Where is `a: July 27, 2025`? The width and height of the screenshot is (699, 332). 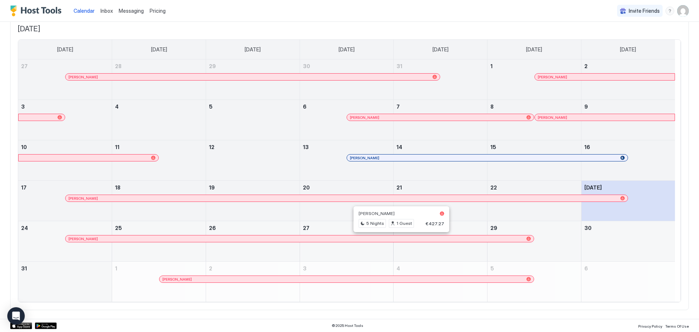
a: July 27, 2025 is located at coordinates (65, 66).